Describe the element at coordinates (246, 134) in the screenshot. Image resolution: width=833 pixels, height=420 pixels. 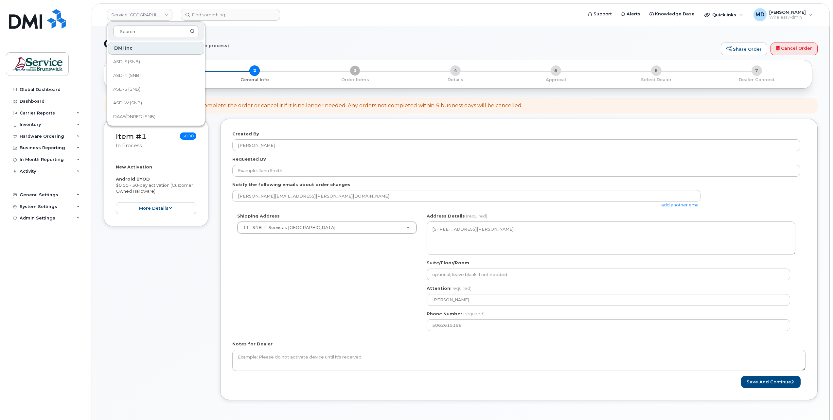
I see `label: Created By` at that location.